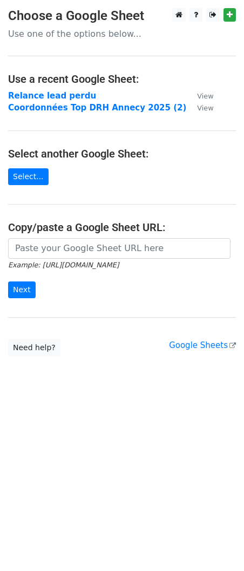  What do you see at coordinates (52, 96) in the screenshot?
I see `strong: Relance lead perdu` at bounding box center [52, 96].